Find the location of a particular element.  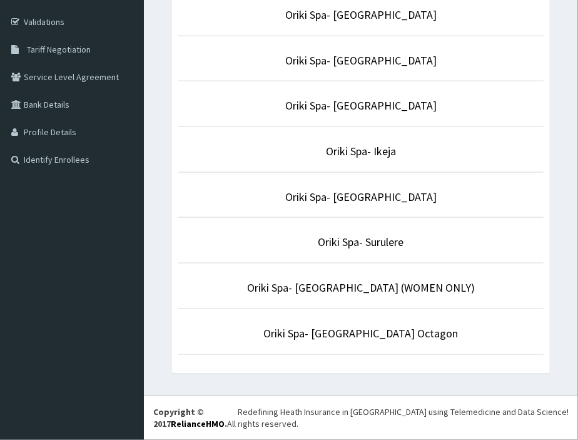

footer: All rights reserved. is located at coordinates (361, 417).